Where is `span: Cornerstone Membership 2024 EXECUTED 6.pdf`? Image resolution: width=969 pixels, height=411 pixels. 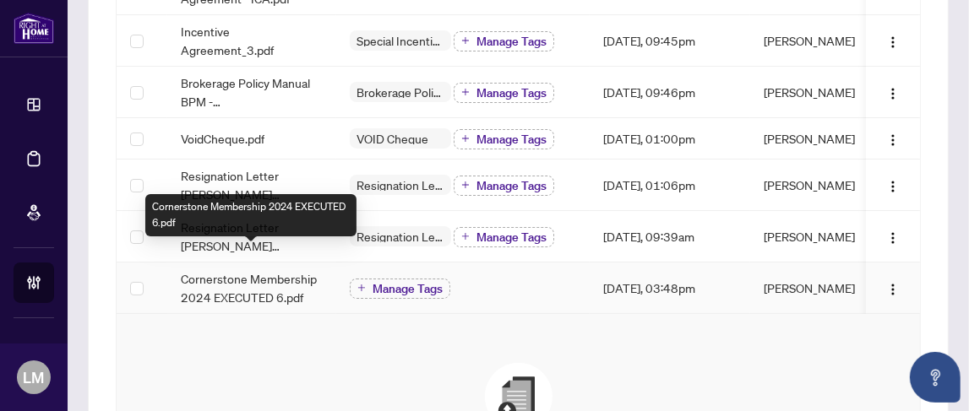 span: Cornerstone Membership 2024 EXECUTED 6.pdf is located at coordinates (252, 288).